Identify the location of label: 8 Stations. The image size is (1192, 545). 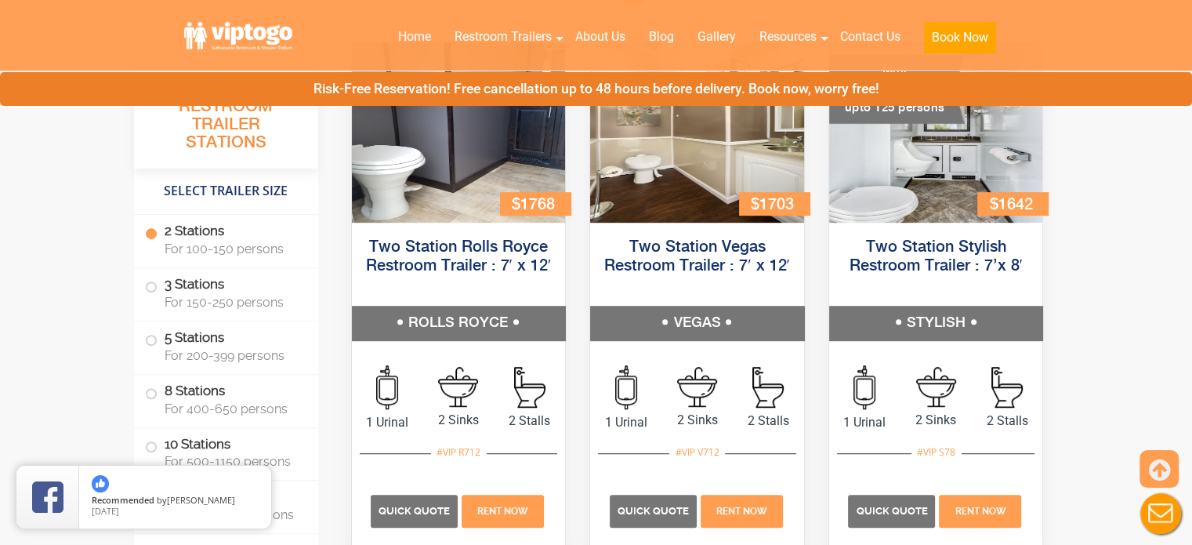
(226, 399).